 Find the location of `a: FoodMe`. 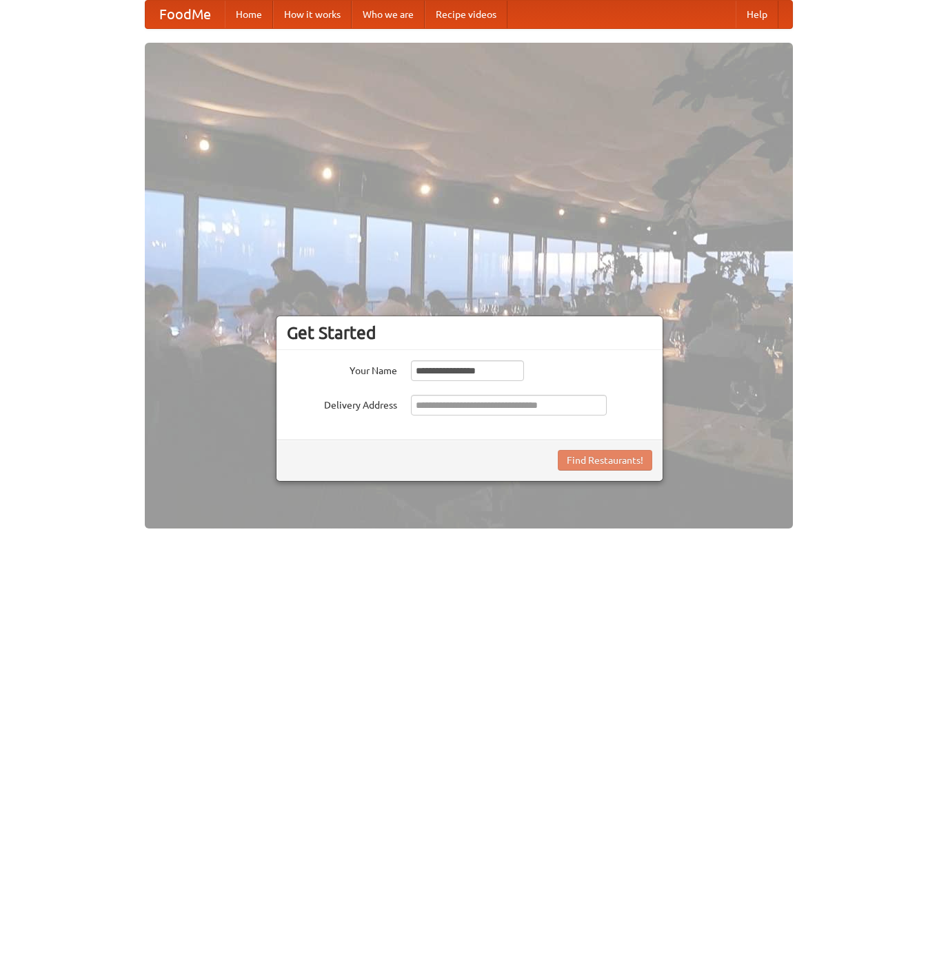

a: FoodMe is located at coordinates (185, 14).